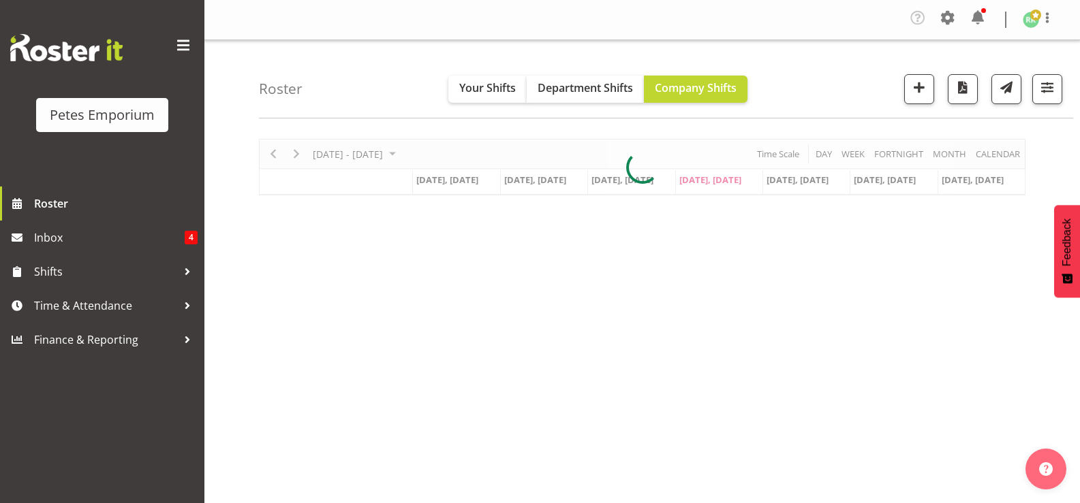 This screenshot has height=503, width=1080. Describe the element at coordinates (106, 272) in the screenshot. I see `span: Shifts` at that location.